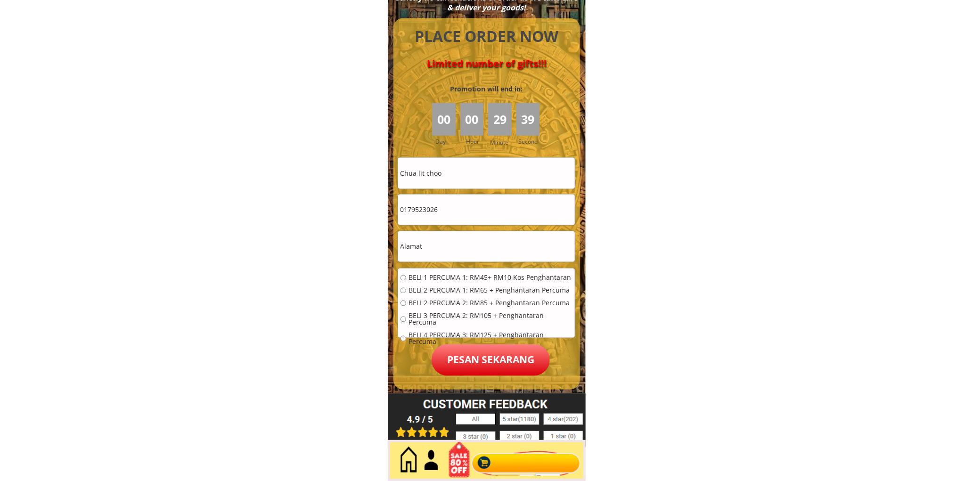  Describe the element at coordinates (476, 141) in the screenshot. I see `h3: Hour` at that location.